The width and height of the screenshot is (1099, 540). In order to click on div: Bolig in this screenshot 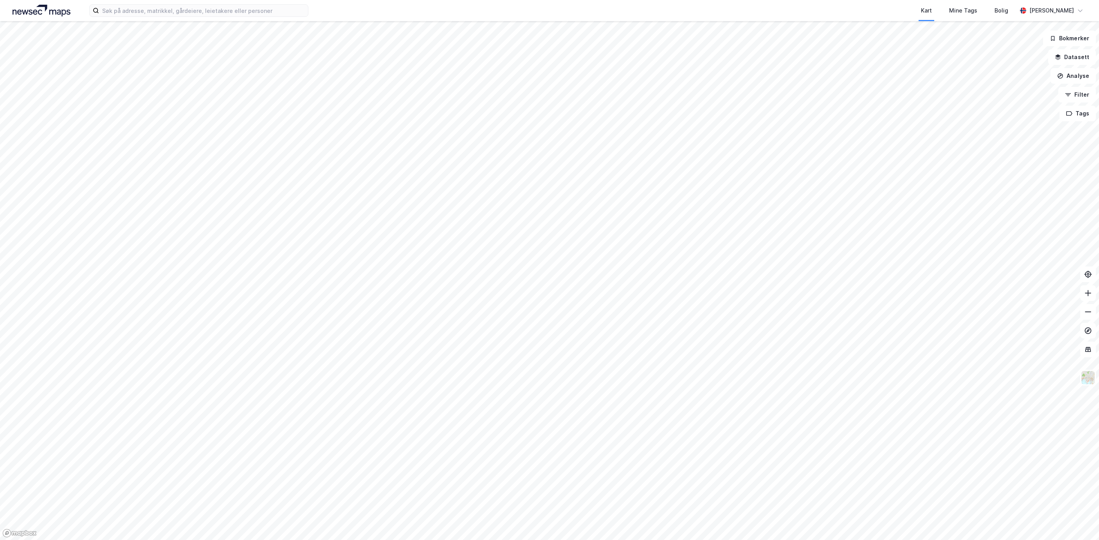, I will do `click(1001, 11)`.